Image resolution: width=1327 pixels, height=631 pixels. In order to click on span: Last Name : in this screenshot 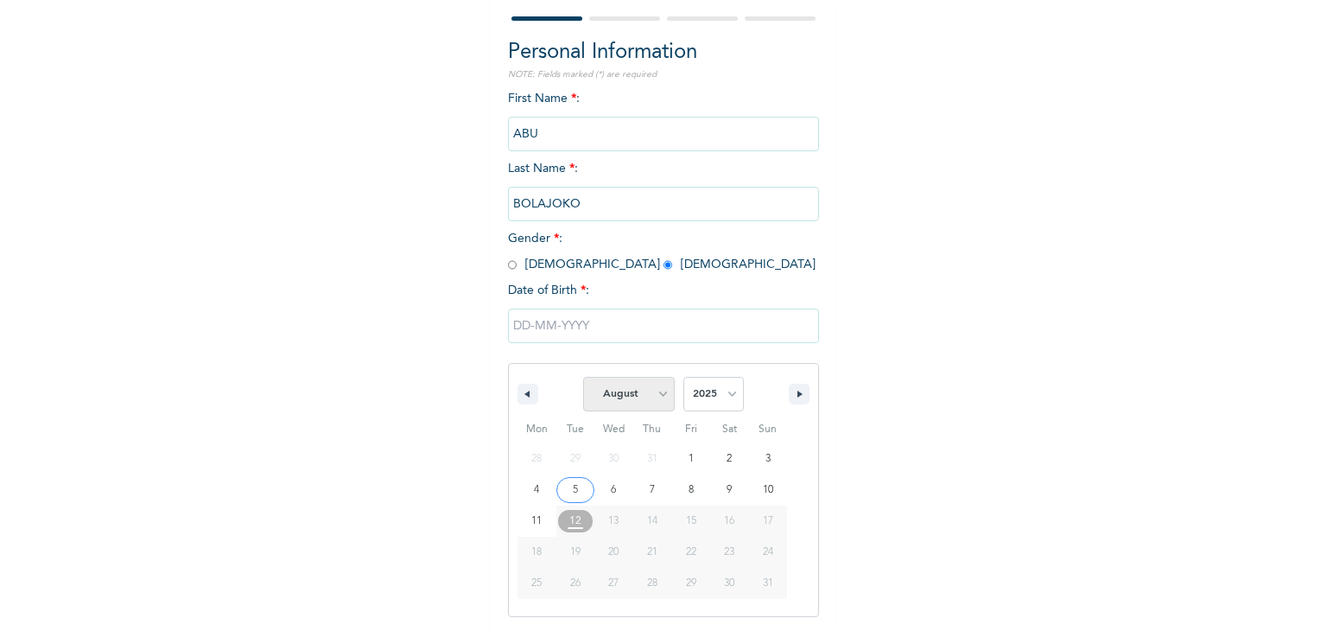, I will do `click(663, 186)`.